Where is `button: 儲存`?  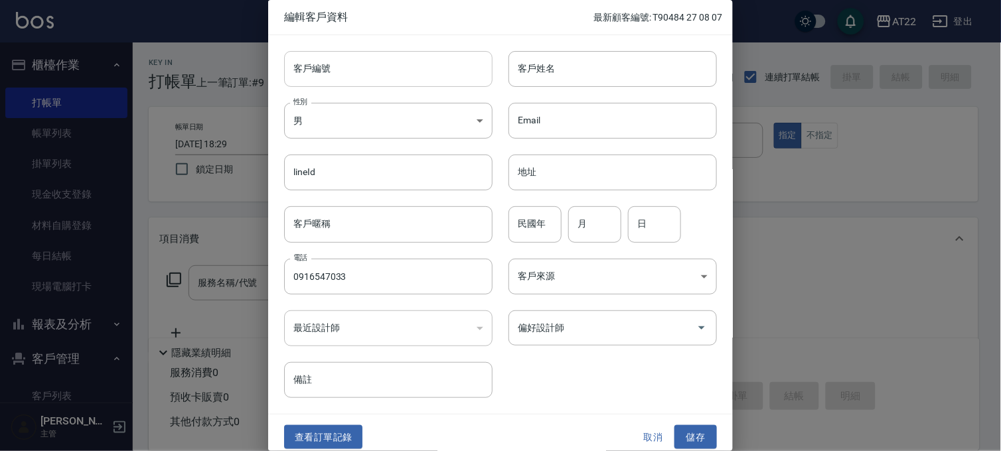 button: 儲存 is located at coordinates (696, 437).